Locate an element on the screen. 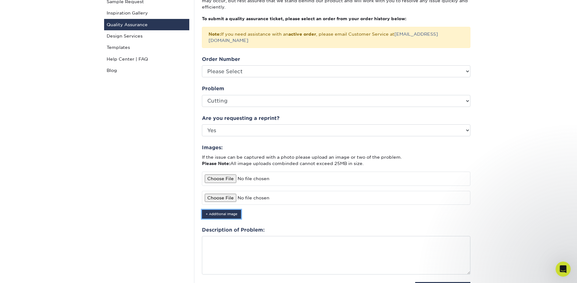  button: + Additional Image is located at coordinates (221, 214).